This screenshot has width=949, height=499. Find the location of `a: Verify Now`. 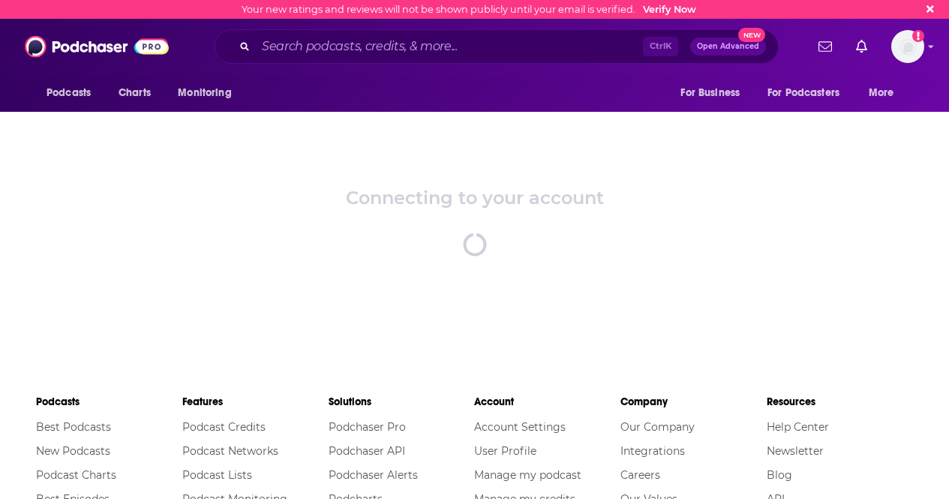

a: Verify Now is located at coordinates (669, 9).